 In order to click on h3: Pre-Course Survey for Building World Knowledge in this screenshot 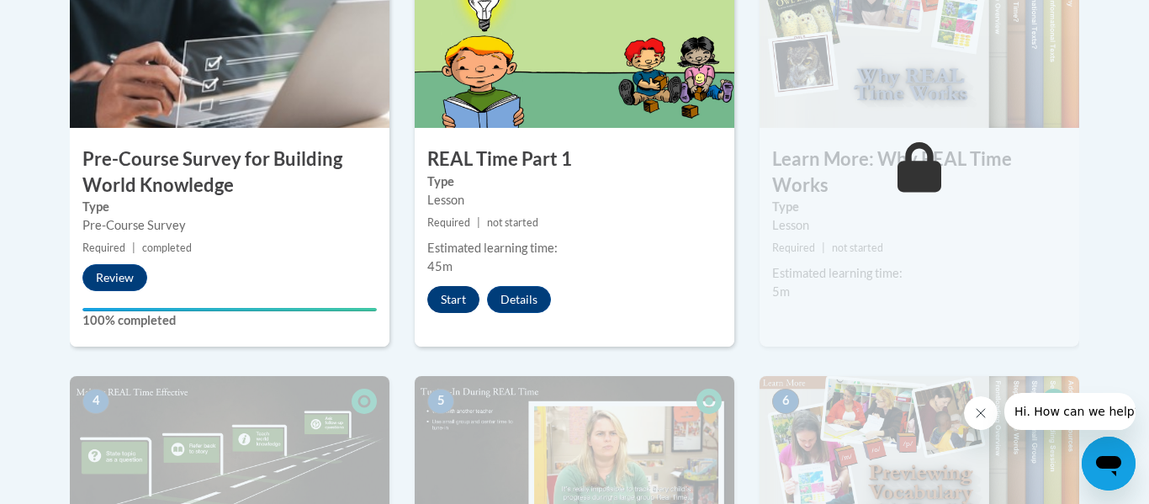, I will do `click(230, 172)`.